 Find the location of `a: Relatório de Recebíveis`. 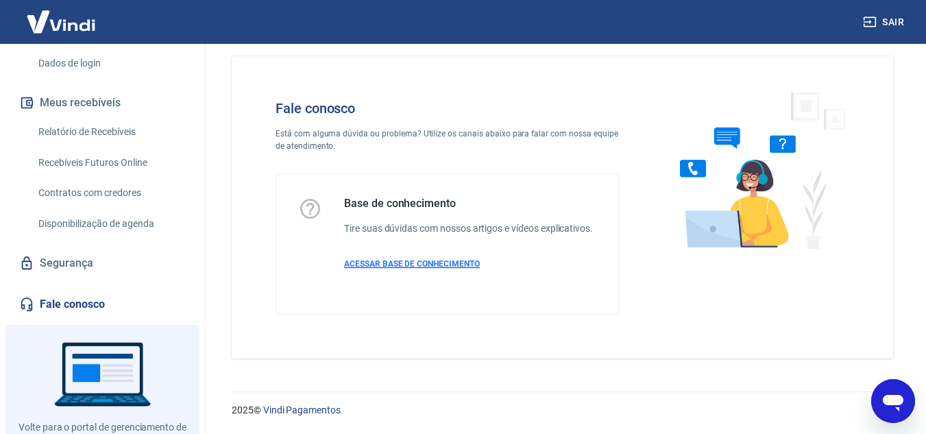

a: Relatório de Recebíveis is located at coordinates (110, 132).